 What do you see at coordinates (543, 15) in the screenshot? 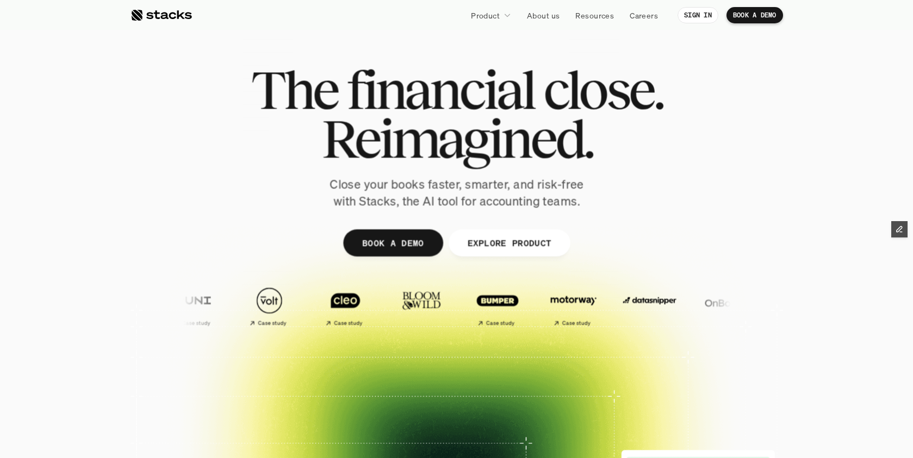
I see `a: About us` at bounding box center [543, 15].